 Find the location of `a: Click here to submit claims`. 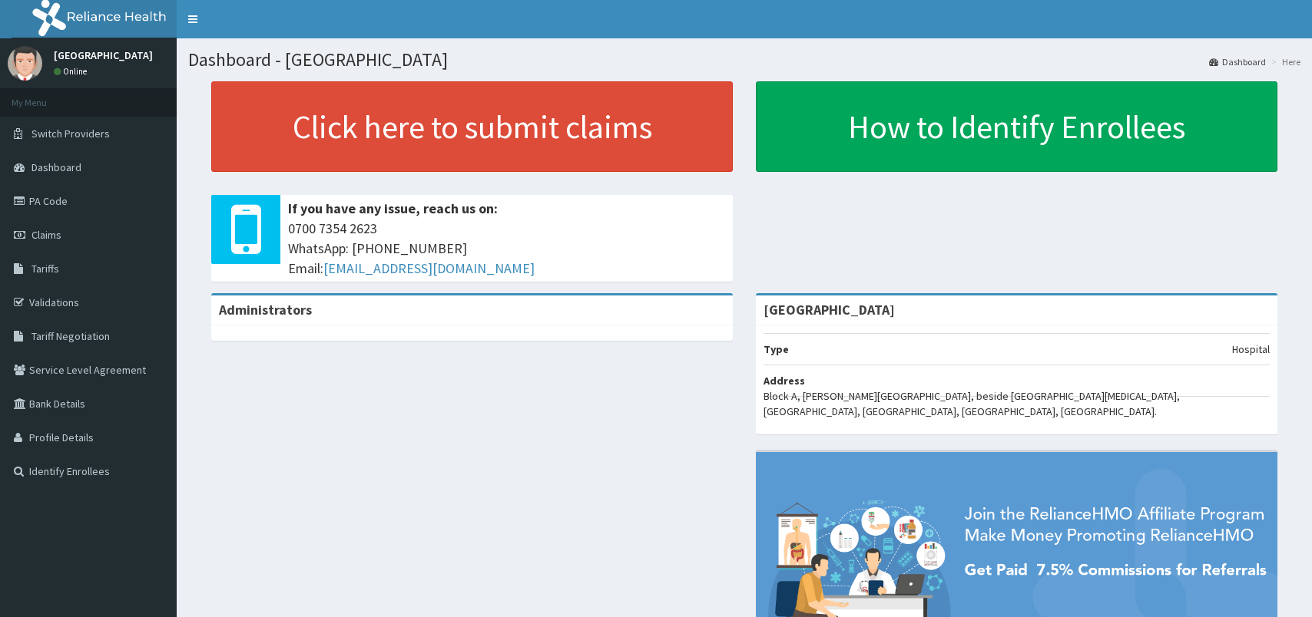

a: Click here to submit claims is located at coordinates (472, 127).